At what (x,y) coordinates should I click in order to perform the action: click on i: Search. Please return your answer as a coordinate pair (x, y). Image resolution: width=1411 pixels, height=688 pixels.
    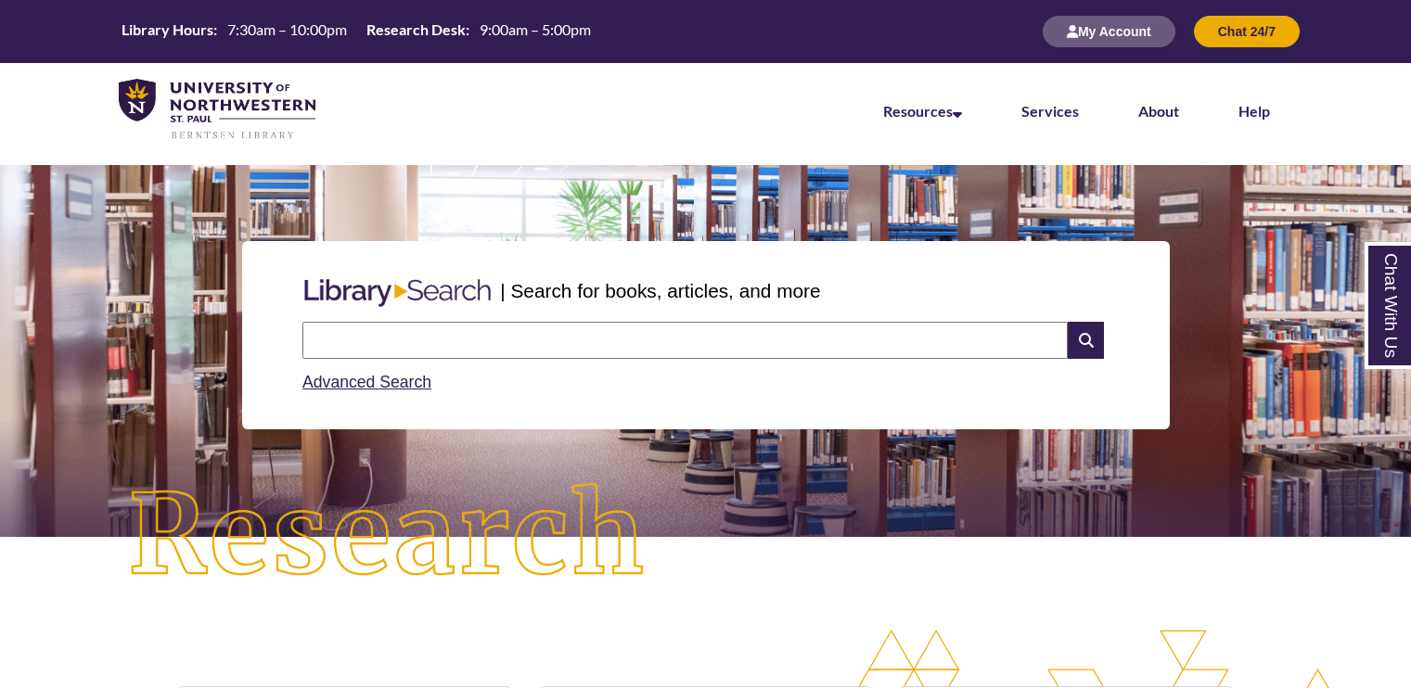
    Looking at the image, I should click on (1085, 340).